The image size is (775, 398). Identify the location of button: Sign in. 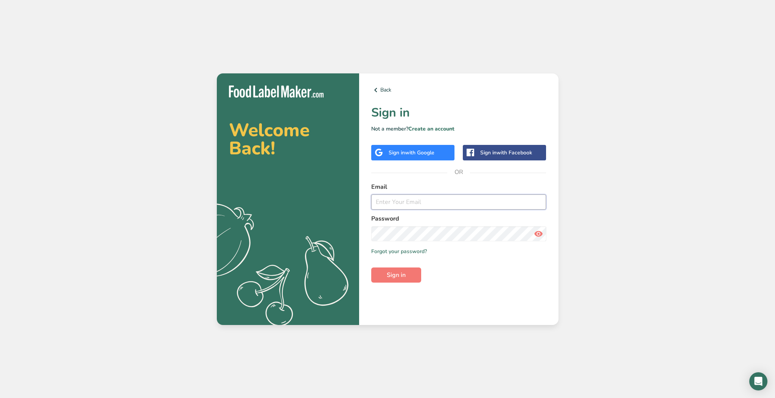
(396, 275).